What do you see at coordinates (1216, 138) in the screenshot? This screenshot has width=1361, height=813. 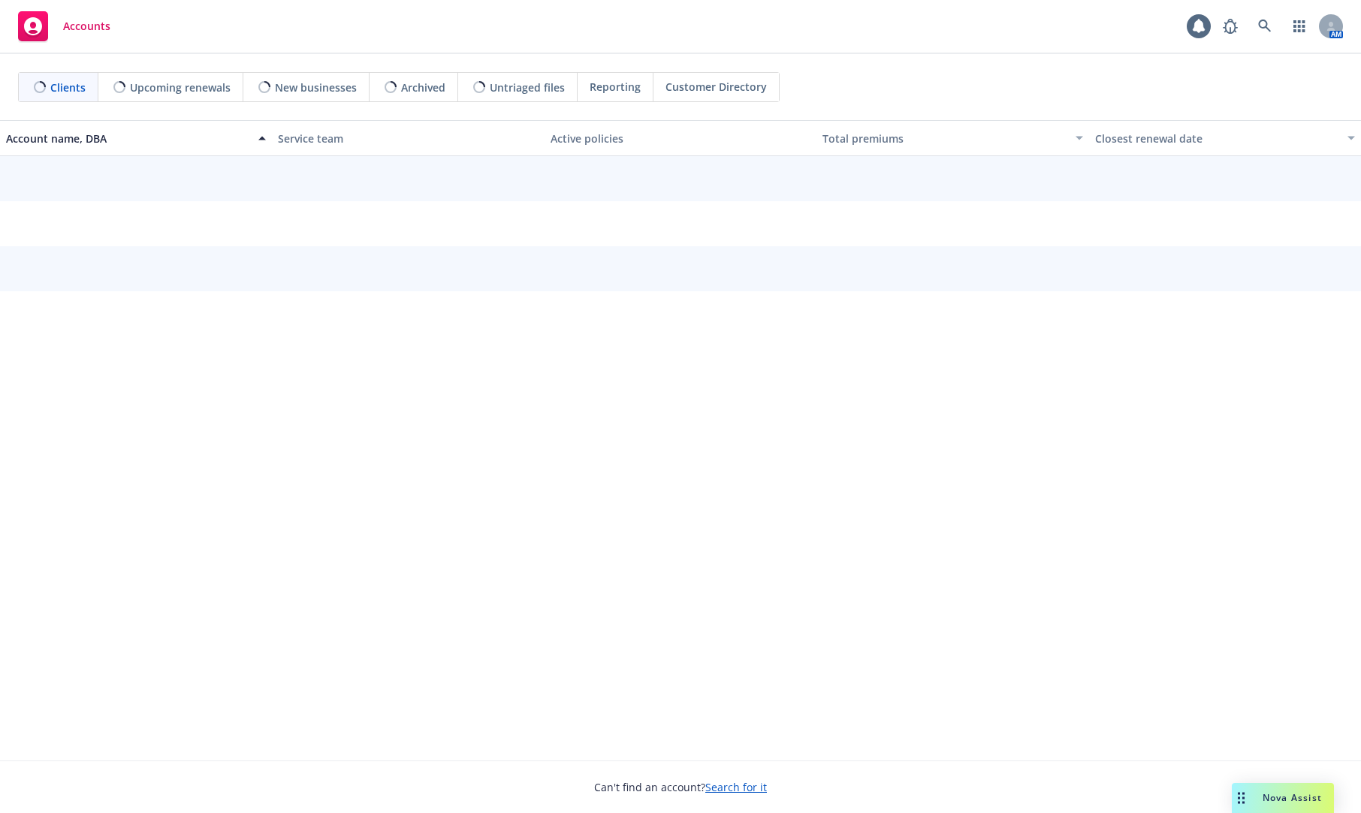 I see `div: Closest renewal date` at bounding box center [1216, 138].